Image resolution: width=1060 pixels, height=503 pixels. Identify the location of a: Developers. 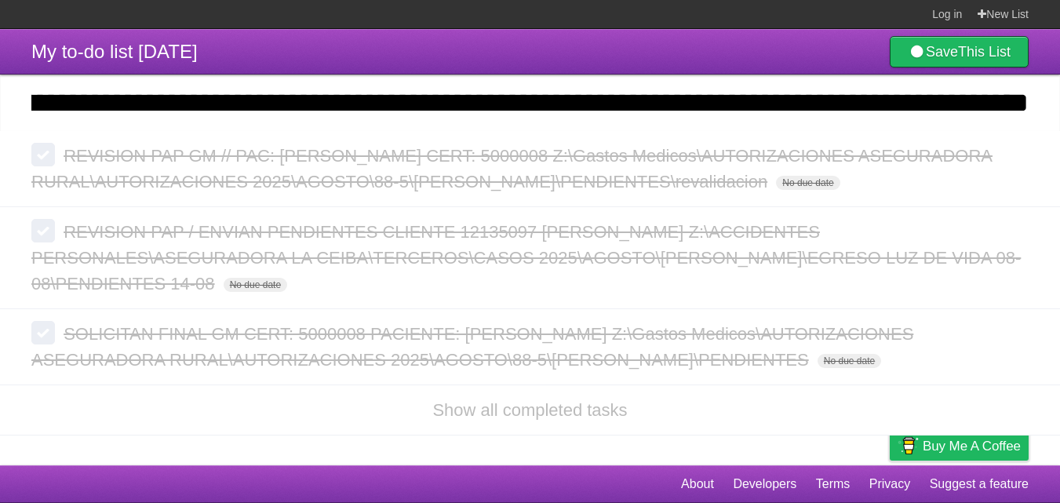
(764, 484).